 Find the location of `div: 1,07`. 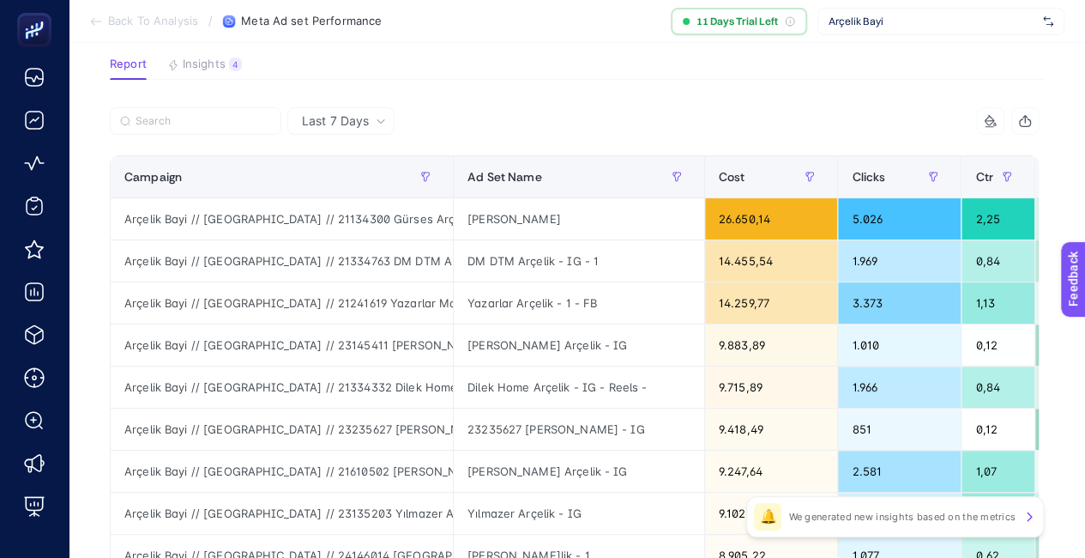

div: 1,07 is located at coordinates (998, 471).